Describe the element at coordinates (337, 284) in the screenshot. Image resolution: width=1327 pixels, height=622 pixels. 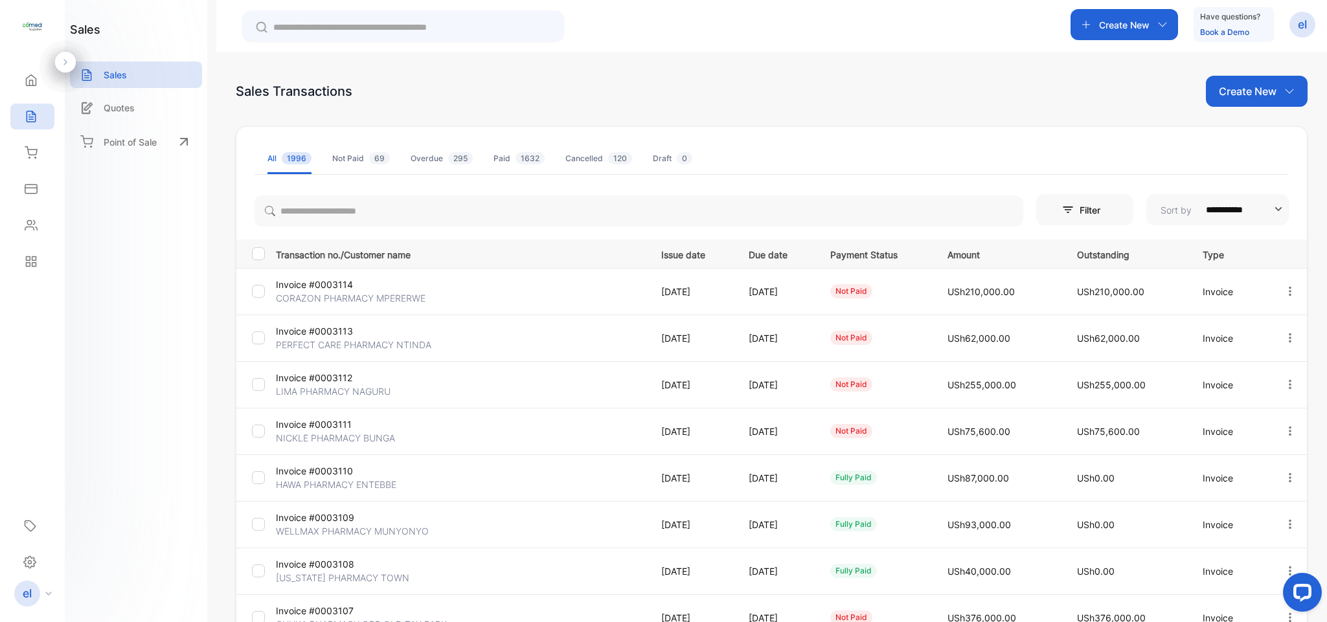
I see `p: Invoice #0003114` at that location.